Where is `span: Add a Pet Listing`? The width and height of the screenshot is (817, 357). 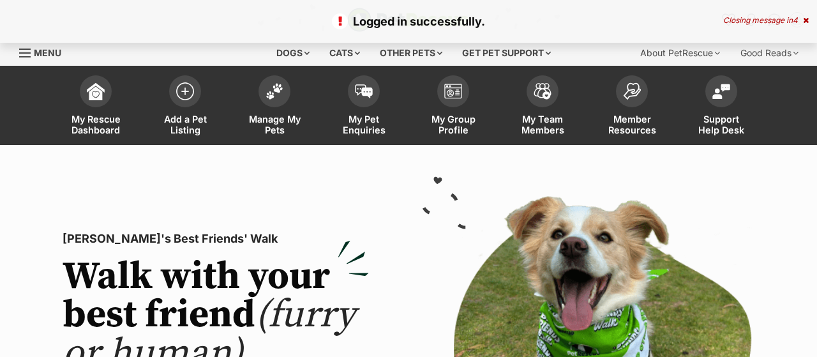
span: Add a Pet Listing is located at coordinates (185, 124).